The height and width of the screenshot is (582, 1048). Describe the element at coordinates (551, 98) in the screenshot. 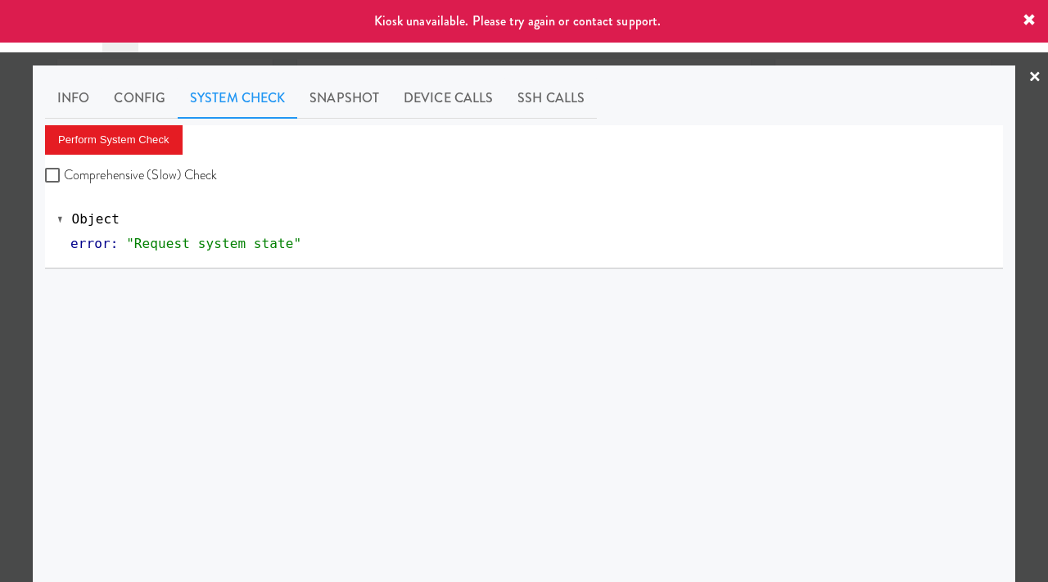

I see `a: SSH Calls` at that location.